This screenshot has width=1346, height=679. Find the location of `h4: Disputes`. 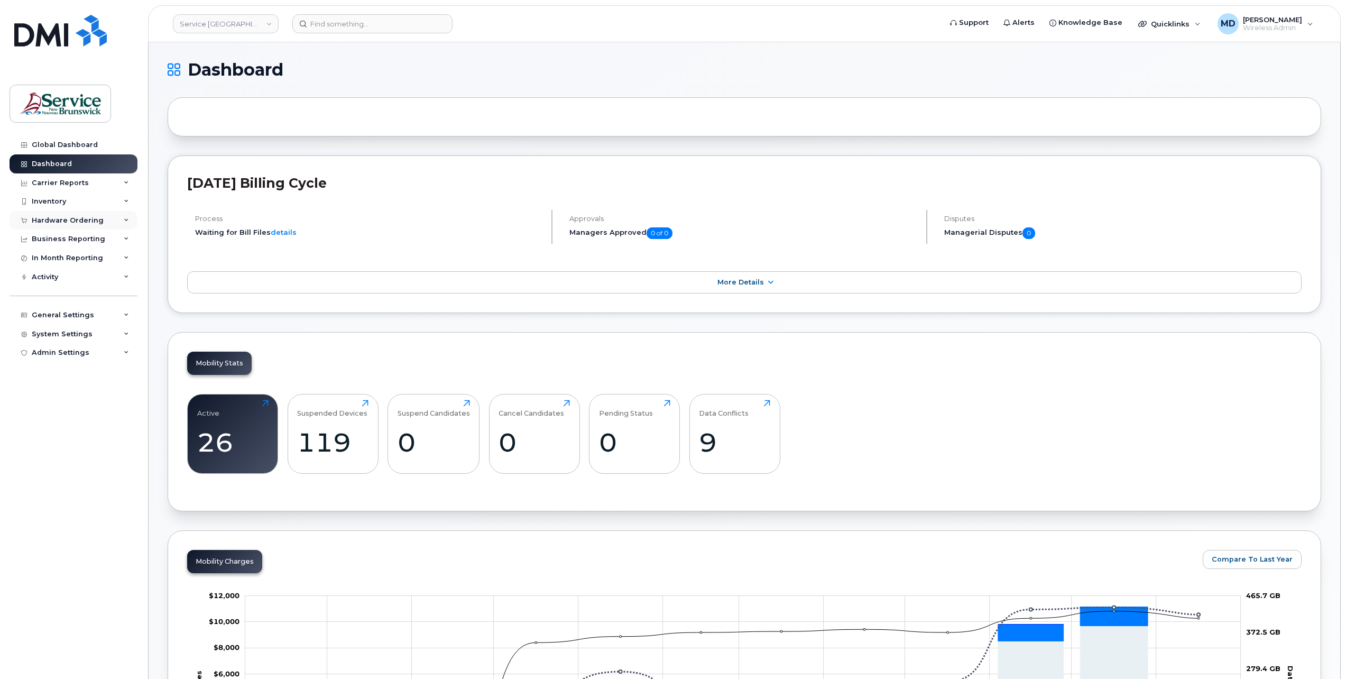

h4: Disputes is located at coordinates (1123, 218).